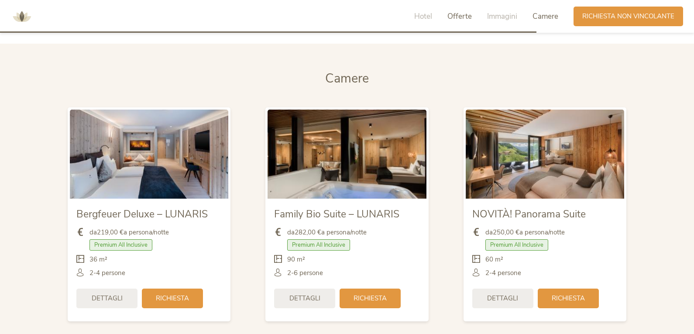  What do you see at coordinates (296, 259) in the screenshot?
I see `span: 90 m²` at bounding box center [296, 259].